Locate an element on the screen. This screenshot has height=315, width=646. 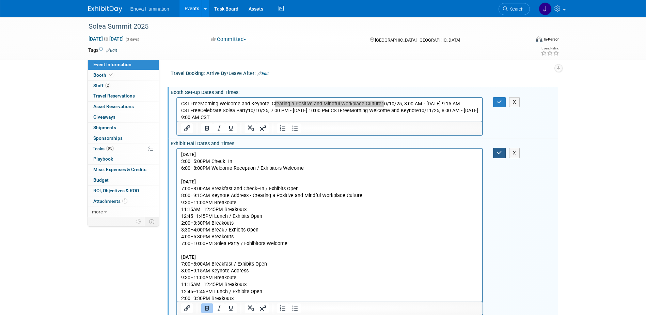
td: Tags is located at coordinates (103, 50).